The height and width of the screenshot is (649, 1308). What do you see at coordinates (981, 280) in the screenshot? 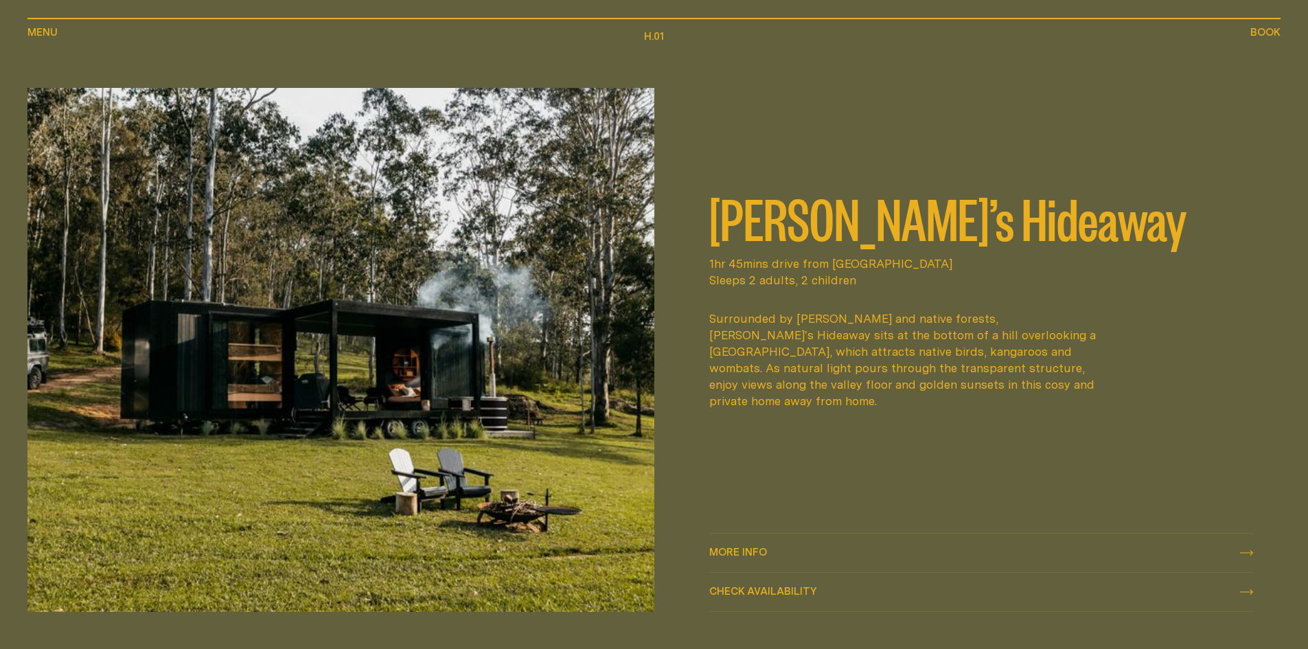
I see `span: Sleeps 2 adults, 2 children` at bounding box center [981, 280].